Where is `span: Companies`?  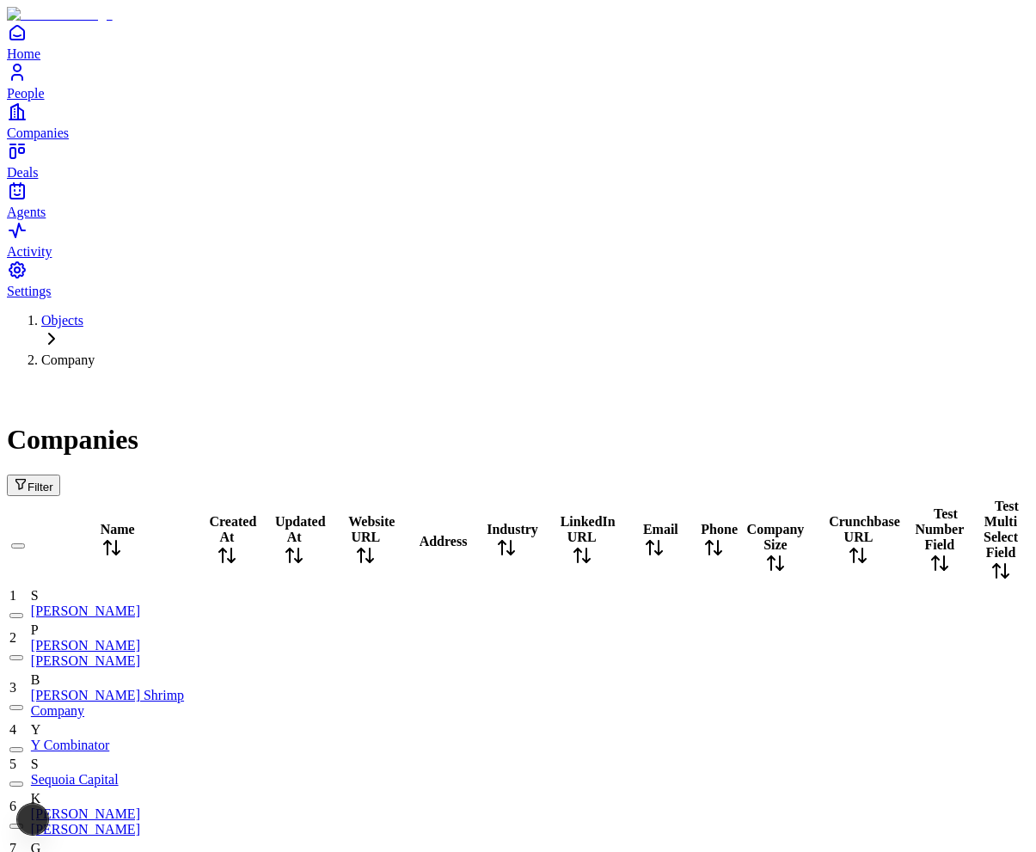 span: Companies is located at coordinates (38, 132).